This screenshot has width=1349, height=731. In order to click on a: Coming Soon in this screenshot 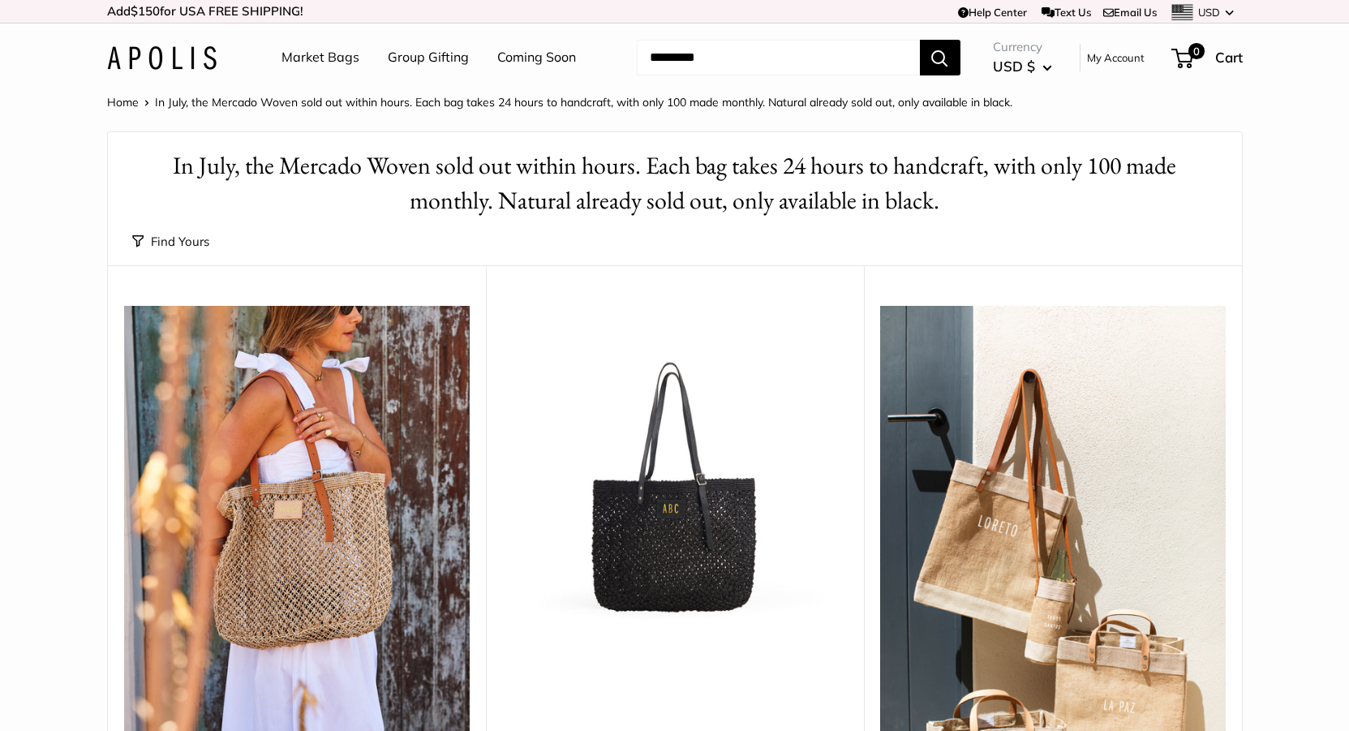, I will do `click(536, 58)`.